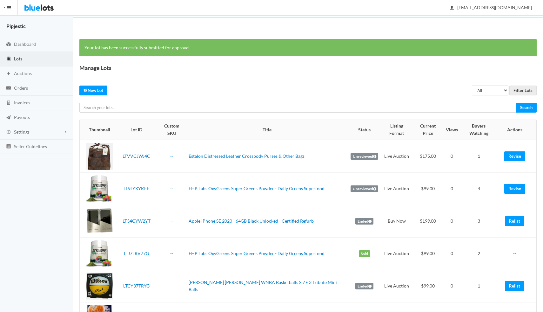 This screenshot has width=543, height=312. What do you see at coordinates (9, 44) in the screenshot?
I see `ion-icon: speedometer` at bounding box center [9, 44].